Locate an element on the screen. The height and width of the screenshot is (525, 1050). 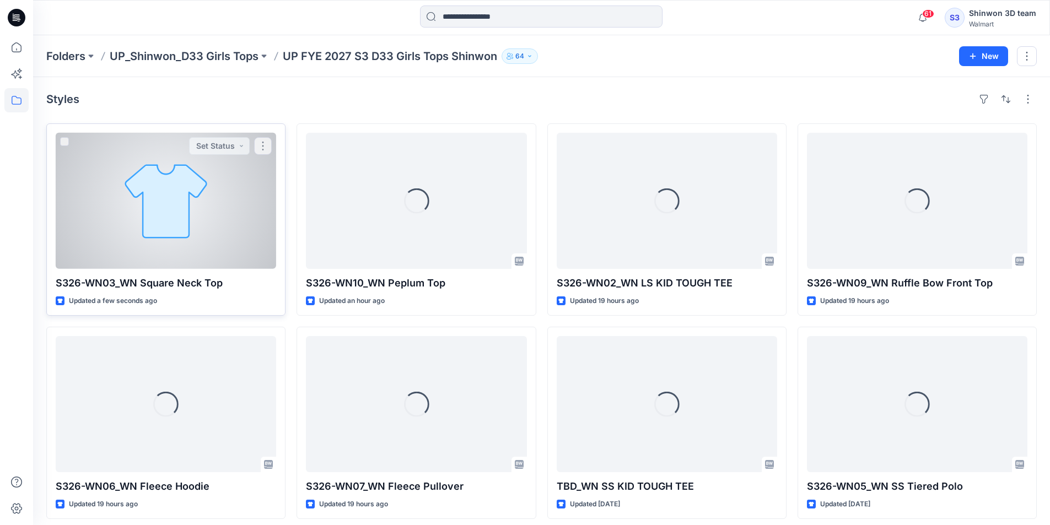
p: S326-WN10_WN Peplum Top is located at coordinates (416, 283).